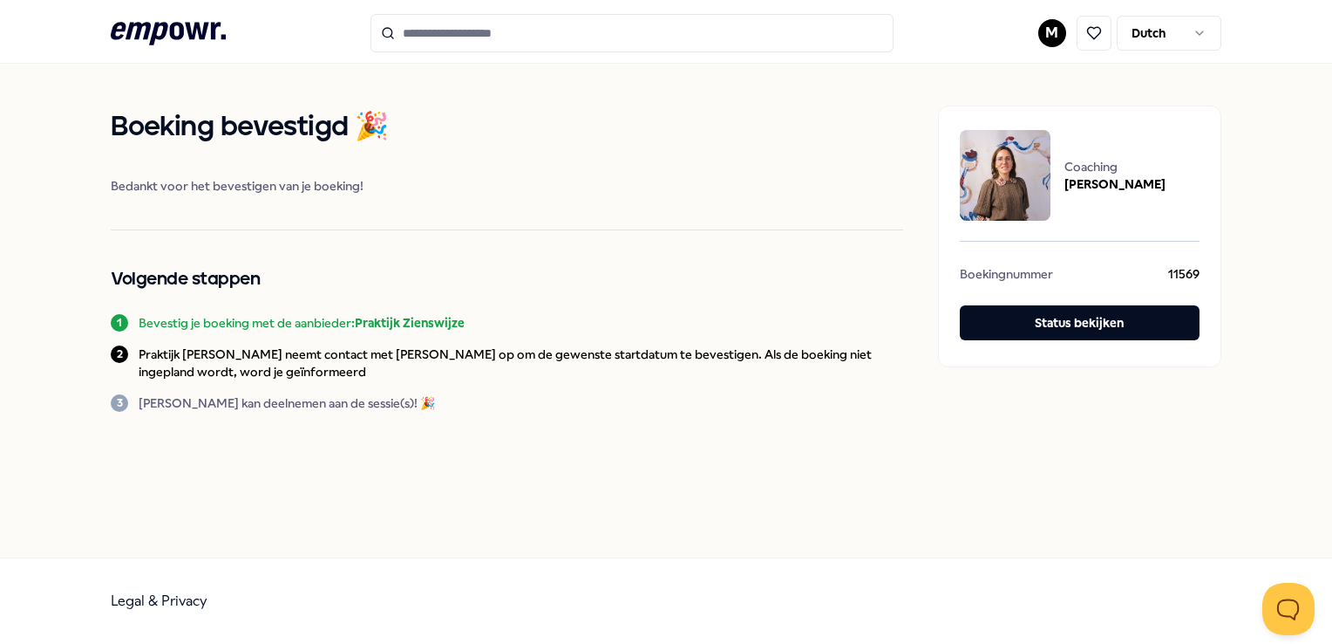  I want to click on b: Praktijk Zienswijze, so click(410, 323).